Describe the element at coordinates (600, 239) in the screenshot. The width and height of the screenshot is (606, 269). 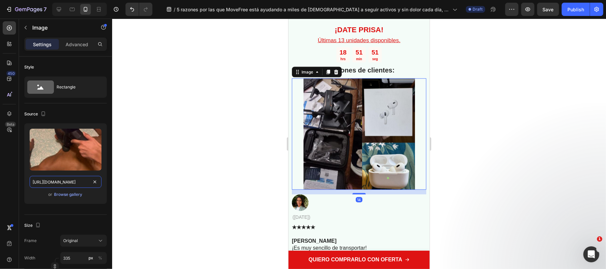
I see `span: 1` at that location.